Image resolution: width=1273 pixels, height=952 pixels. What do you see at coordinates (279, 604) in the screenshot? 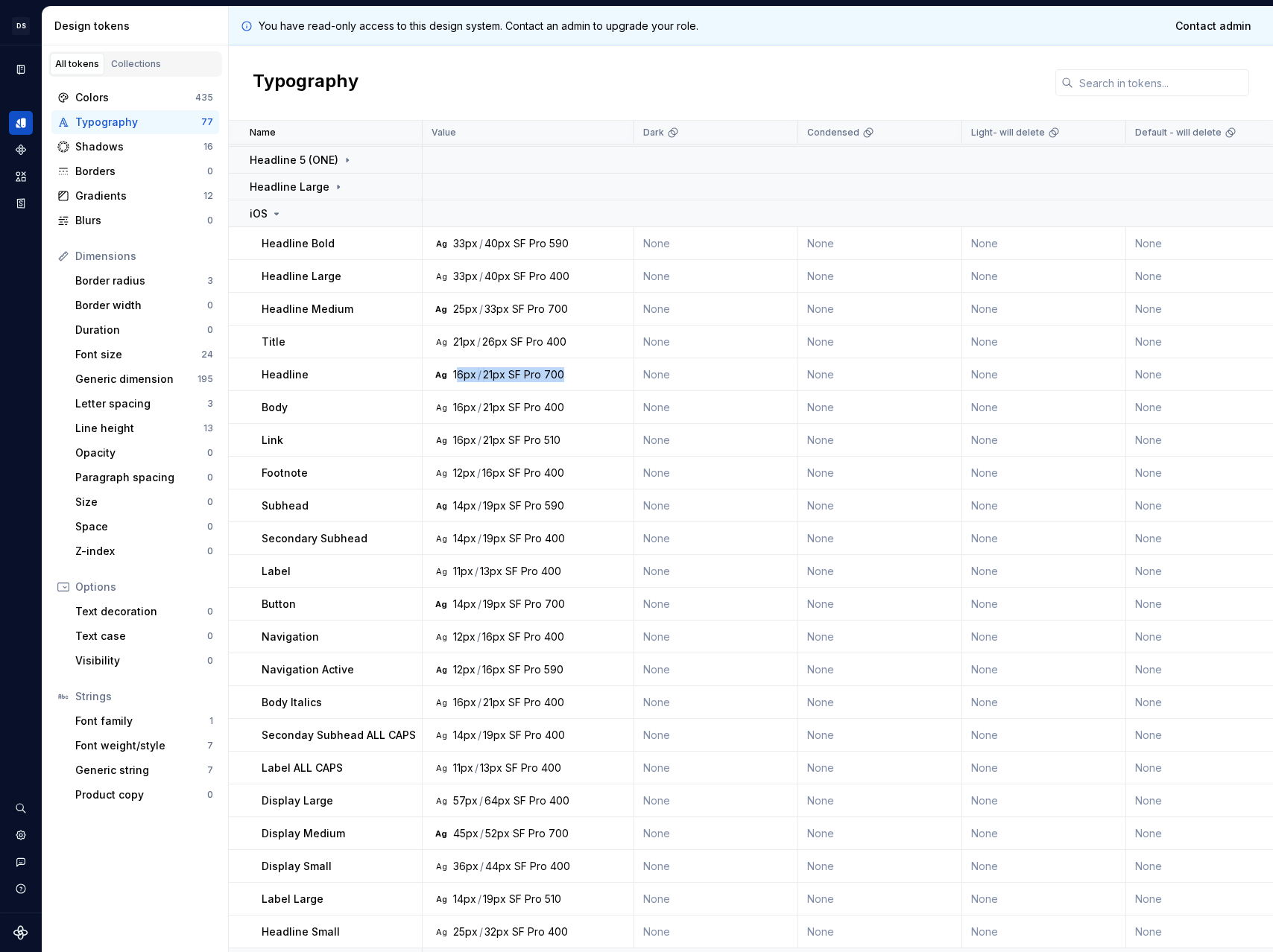
I see `p: Button` at bounding box center [279, 604].